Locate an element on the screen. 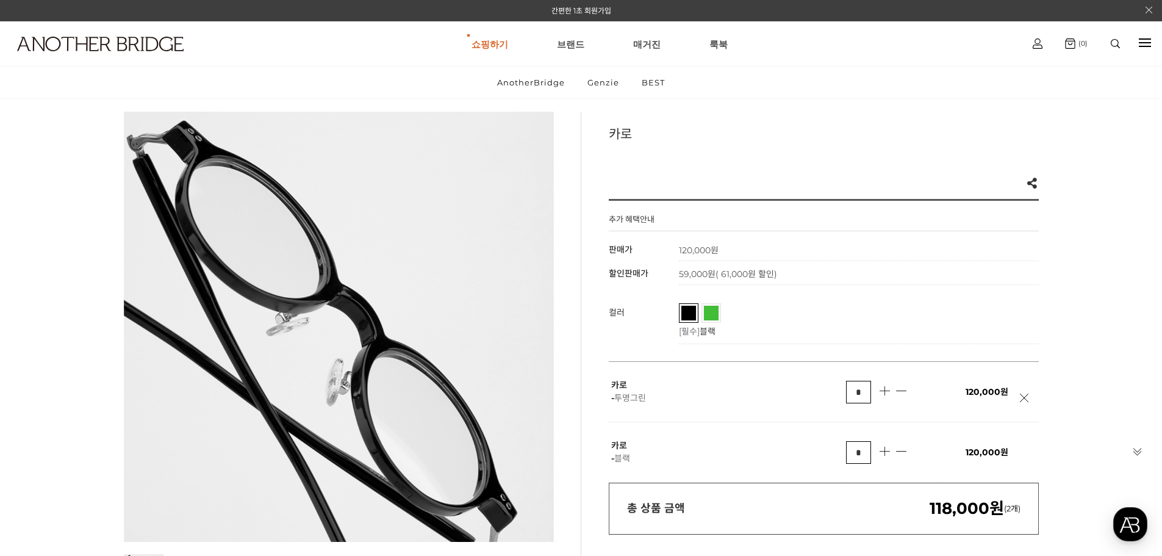 This screenshot has width=1162, height=556. p: [필수] is located at coordinates (856, 331).